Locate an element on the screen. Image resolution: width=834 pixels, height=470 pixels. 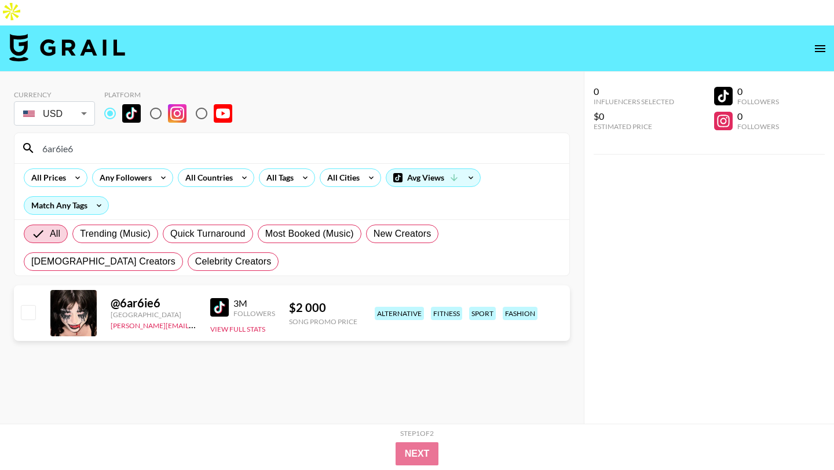
span: Trending (Music) is located at coordinates (115, 234).